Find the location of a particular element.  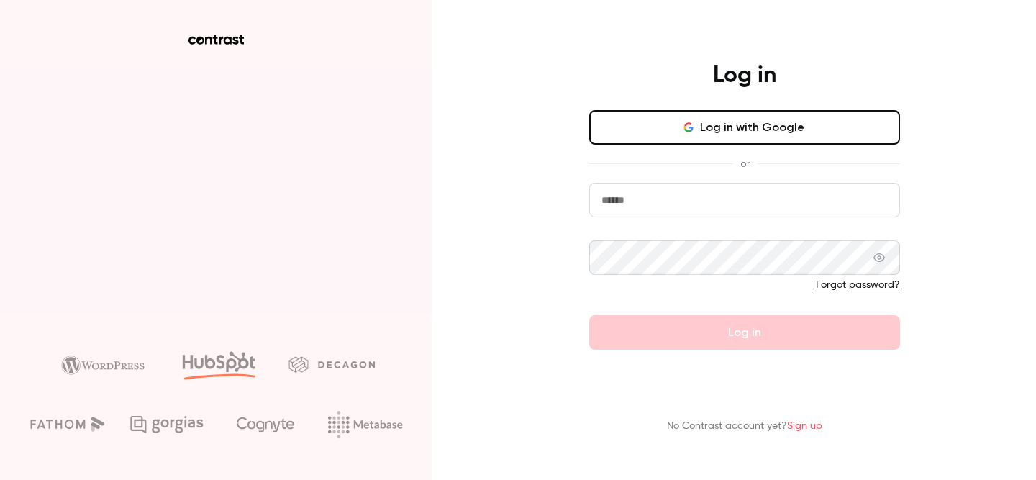

a: Sign up is located at coordinates (804, 426).